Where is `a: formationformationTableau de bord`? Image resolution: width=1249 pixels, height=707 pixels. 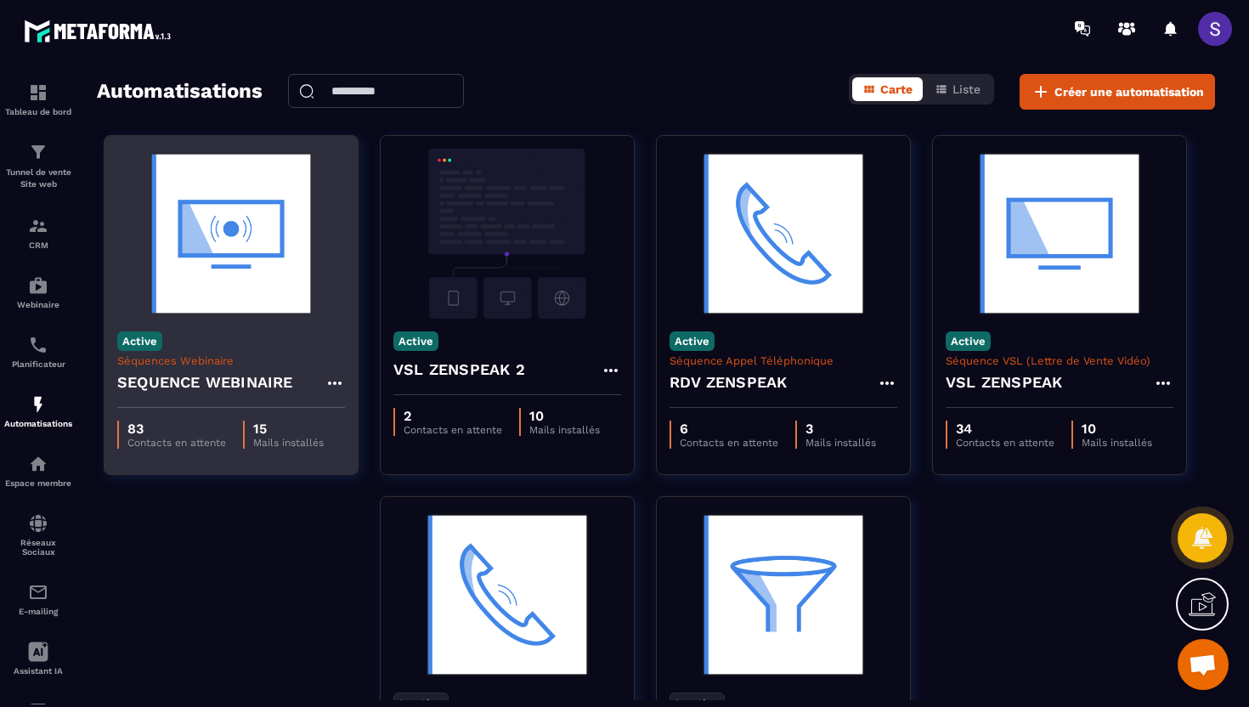 a: formationformationTableau de bord is located at coordinates (38, 99).